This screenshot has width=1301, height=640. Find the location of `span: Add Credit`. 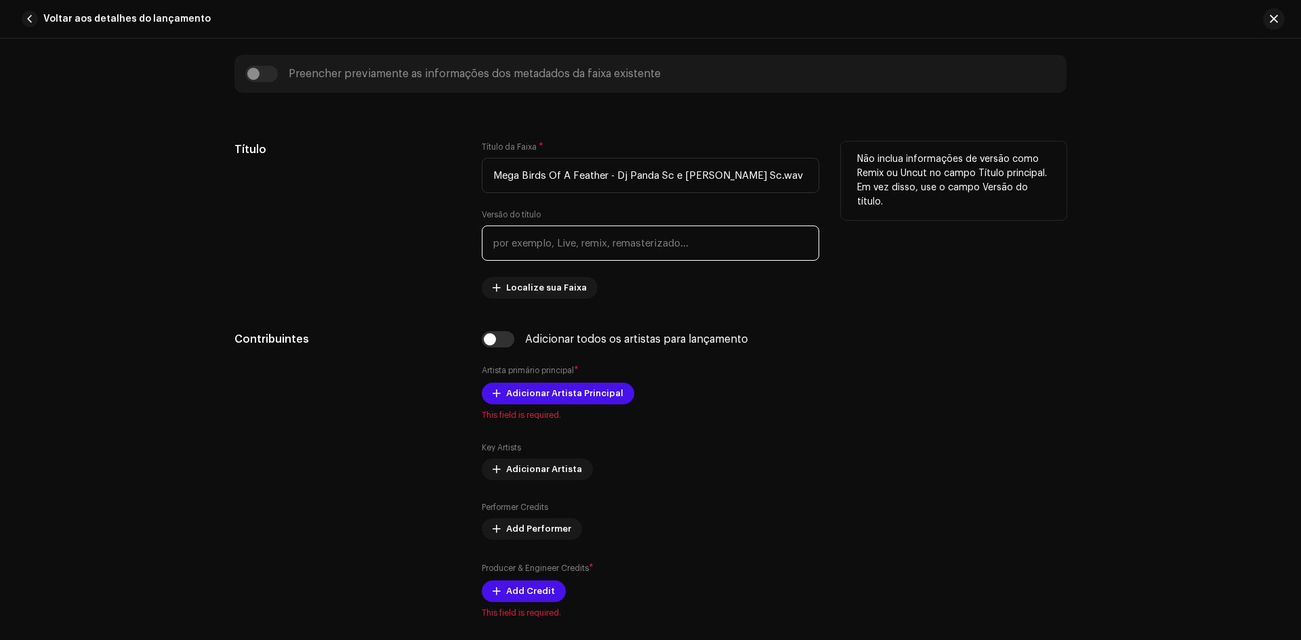

span: Add Credit is located at coordinates (531, 592).